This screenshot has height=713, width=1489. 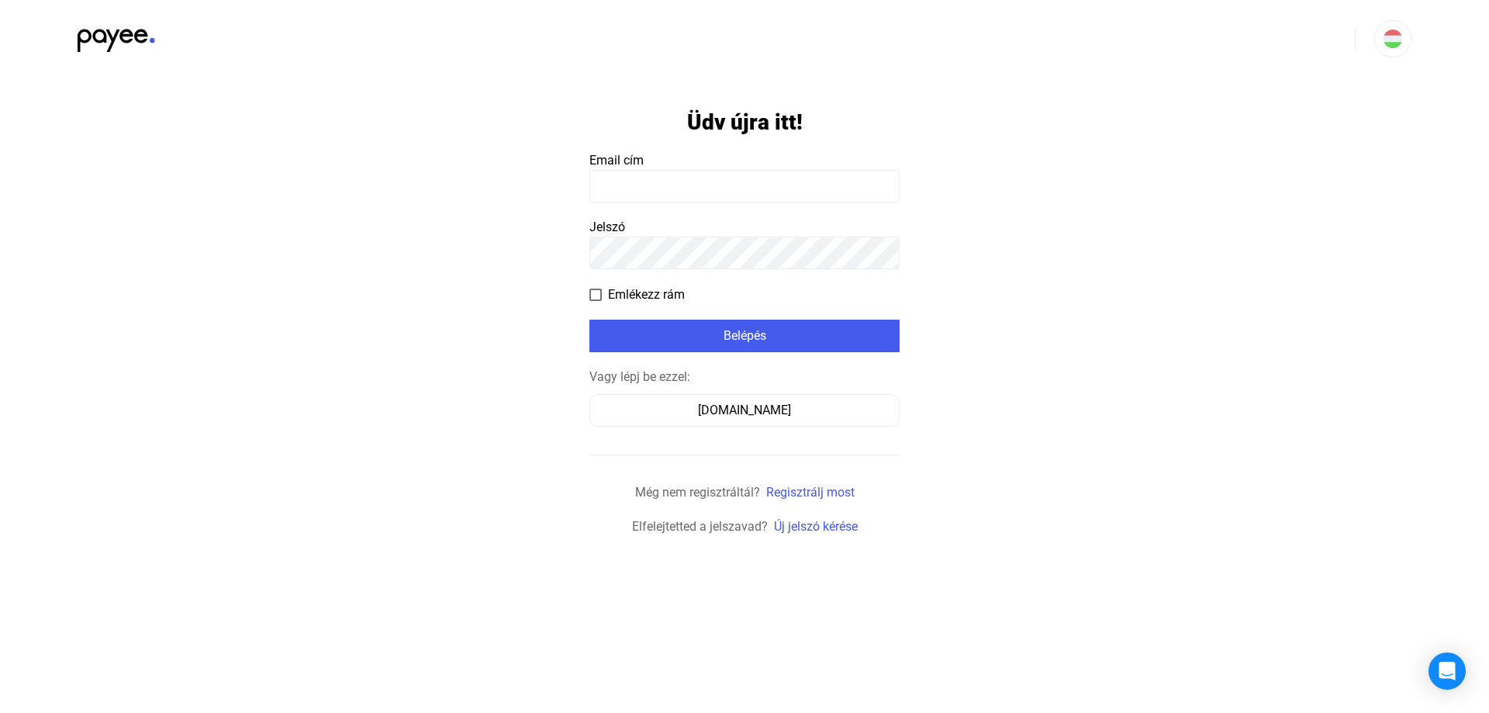 What do you see at coordinates (607, 227) in the screenshot?
I see `span: Jelszó` at bounding box center [607, 227].